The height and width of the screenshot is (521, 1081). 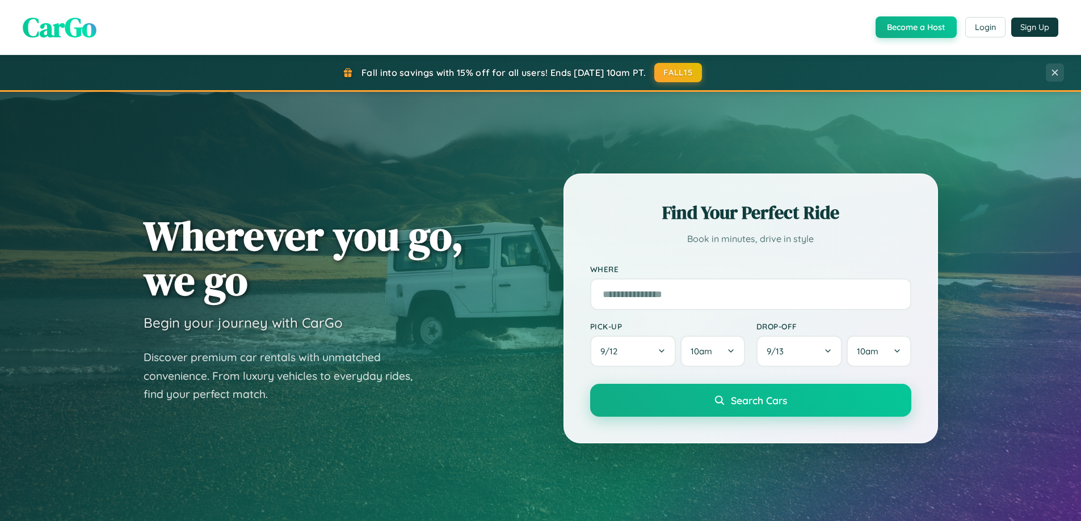 What do you see at coordinates (243, 323) in the screenshot?
I see `h3: Begin your journey with CarGo` at bounding box center [243, 323].